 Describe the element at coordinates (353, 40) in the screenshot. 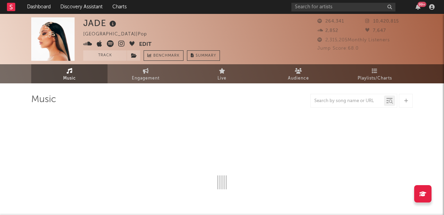

I see `span: 2,315,205 Monthly Listeners` at that location.